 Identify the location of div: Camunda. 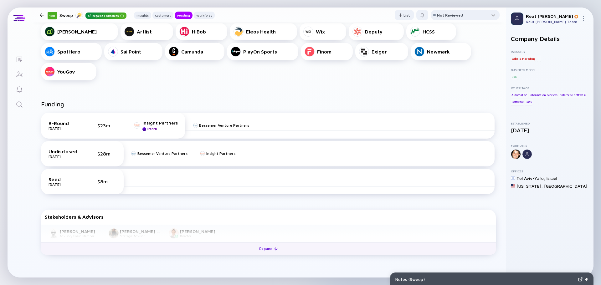
(192, 52).